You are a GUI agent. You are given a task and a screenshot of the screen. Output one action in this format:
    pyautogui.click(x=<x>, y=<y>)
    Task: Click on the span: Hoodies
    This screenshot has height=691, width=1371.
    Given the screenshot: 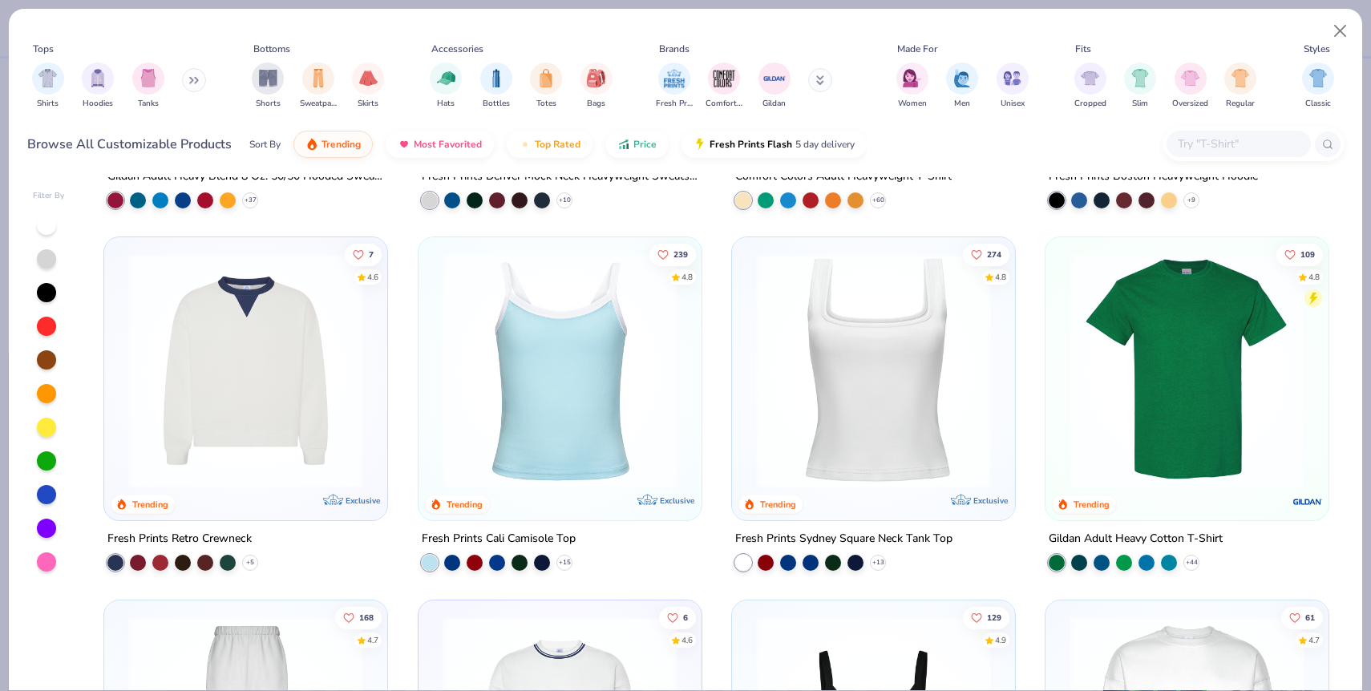 What is the action you would take?
    pyautogui.click(x=98, y=103)
    